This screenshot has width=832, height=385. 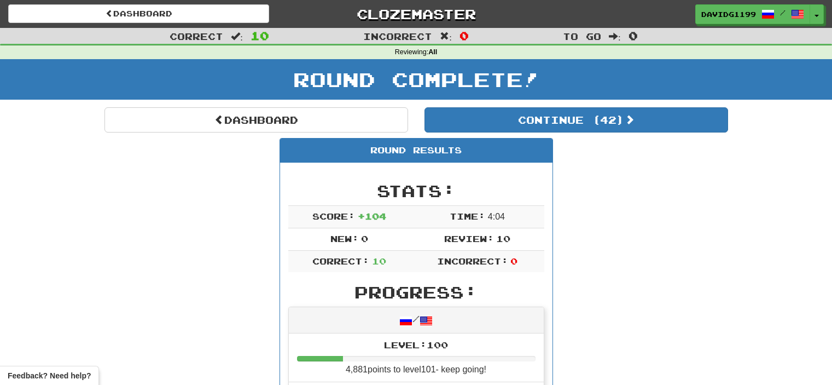 I want to click on span: To go, so click(x=582, y=36).